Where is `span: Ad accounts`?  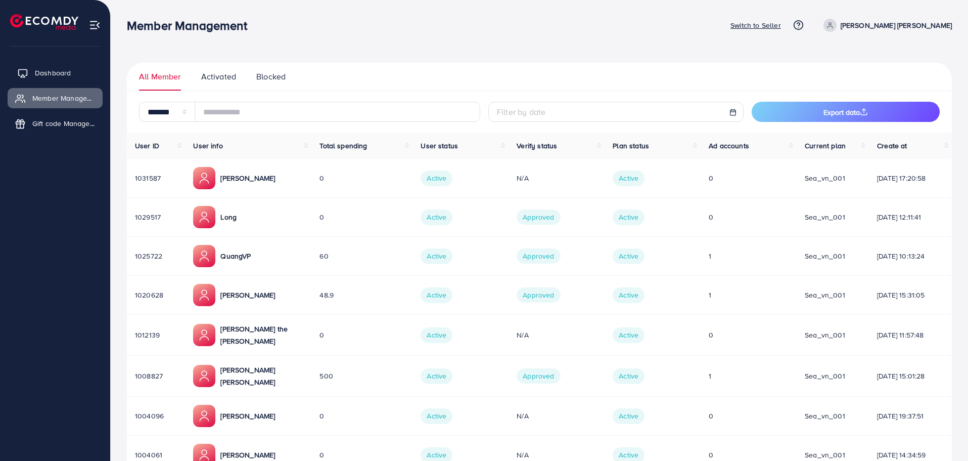 span: Ad accounts is located at coordinates (729, 146).